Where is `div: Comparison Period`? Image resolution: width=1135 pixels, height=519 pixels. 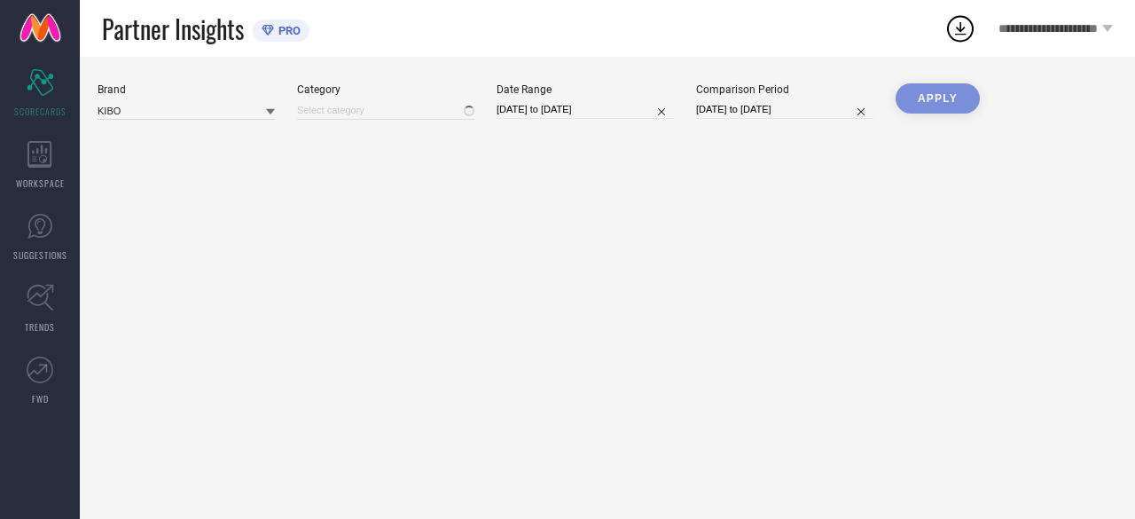 div: Comparison Period is located at coordinates (785, 90).